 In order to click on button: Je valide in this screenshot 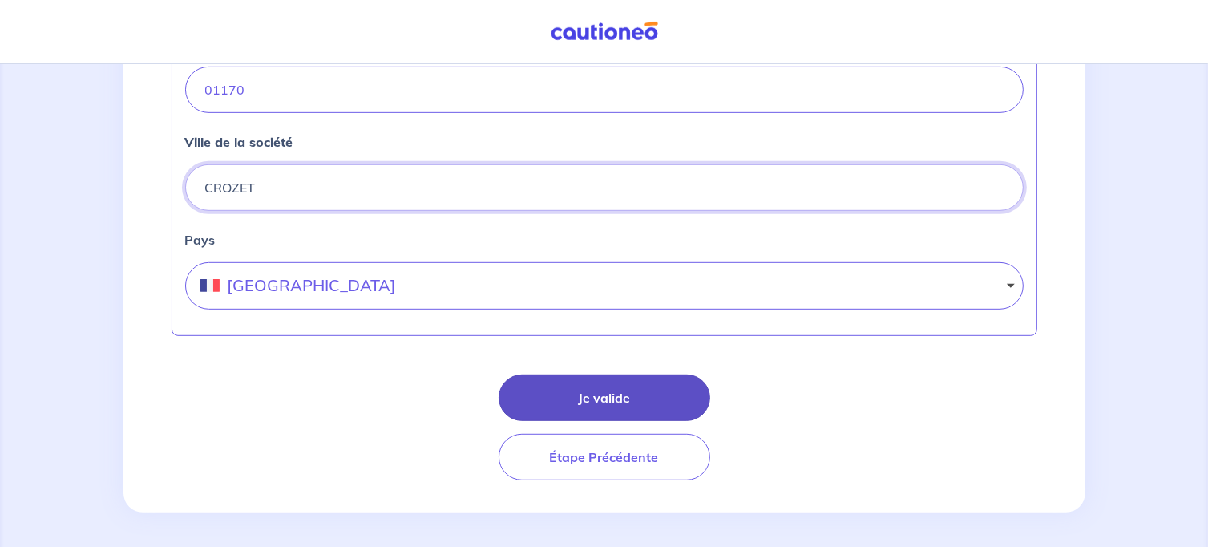, I will do `click(604, 398)`.